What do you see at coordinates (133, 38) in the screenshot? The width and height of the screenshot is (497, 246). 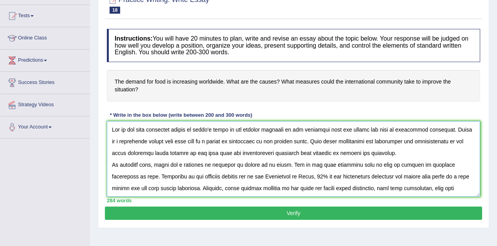 I see `b: Instructions:` at bounding box center [133, 38].